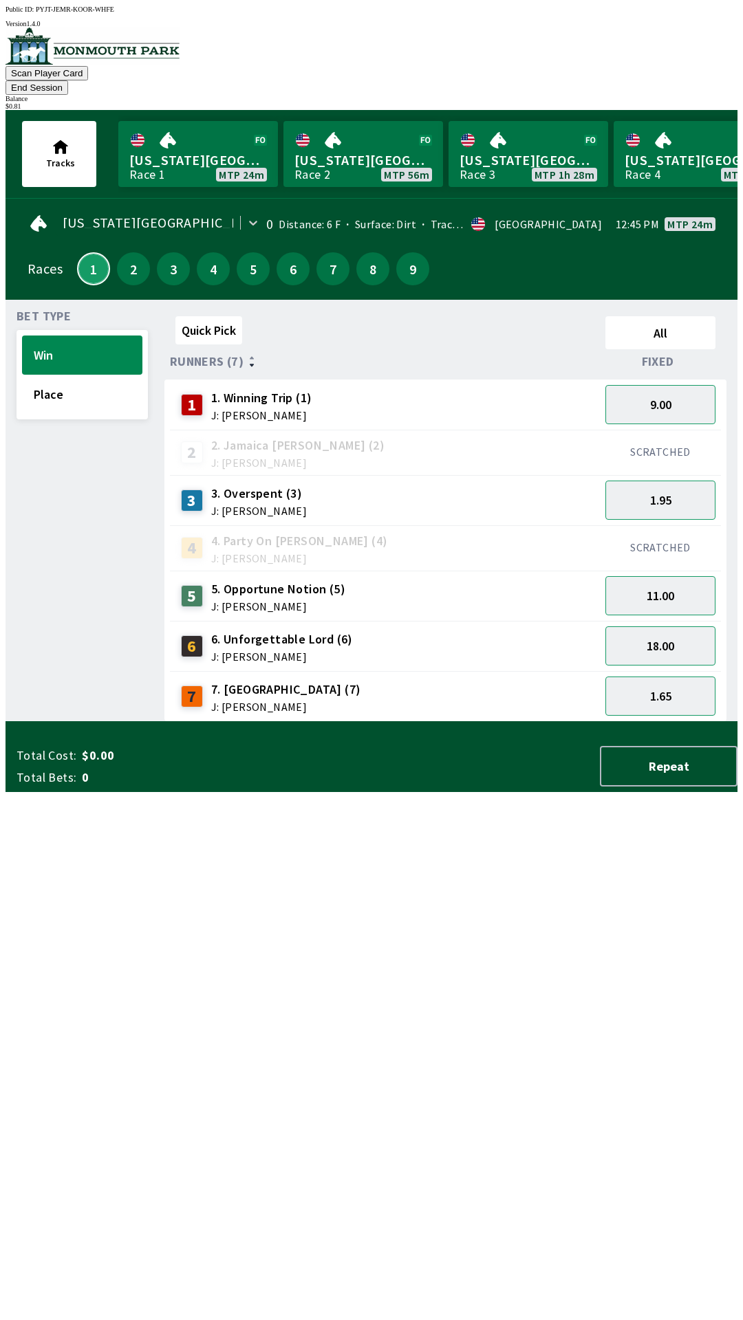  Describe the element at coordinates (192, 453) in the screenshot. I see `div: 2` at that location.